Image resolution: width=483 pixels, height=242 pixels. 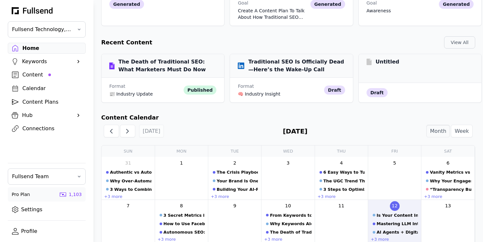 I want to click on a: Connections, so click(x=47, y=129).